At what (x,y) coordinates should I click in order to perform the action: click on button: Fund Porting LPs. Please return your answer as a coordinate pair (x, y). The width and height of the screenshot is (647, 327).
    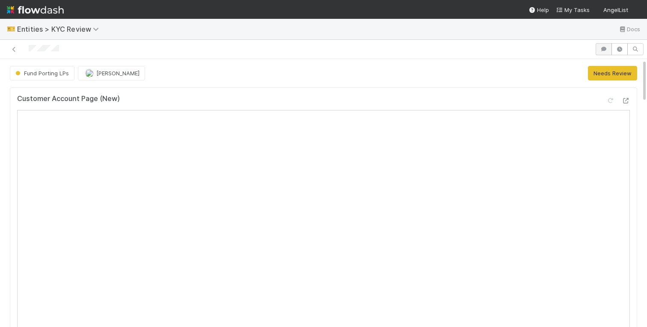
    Looking at the image, I should click on (42, 73).